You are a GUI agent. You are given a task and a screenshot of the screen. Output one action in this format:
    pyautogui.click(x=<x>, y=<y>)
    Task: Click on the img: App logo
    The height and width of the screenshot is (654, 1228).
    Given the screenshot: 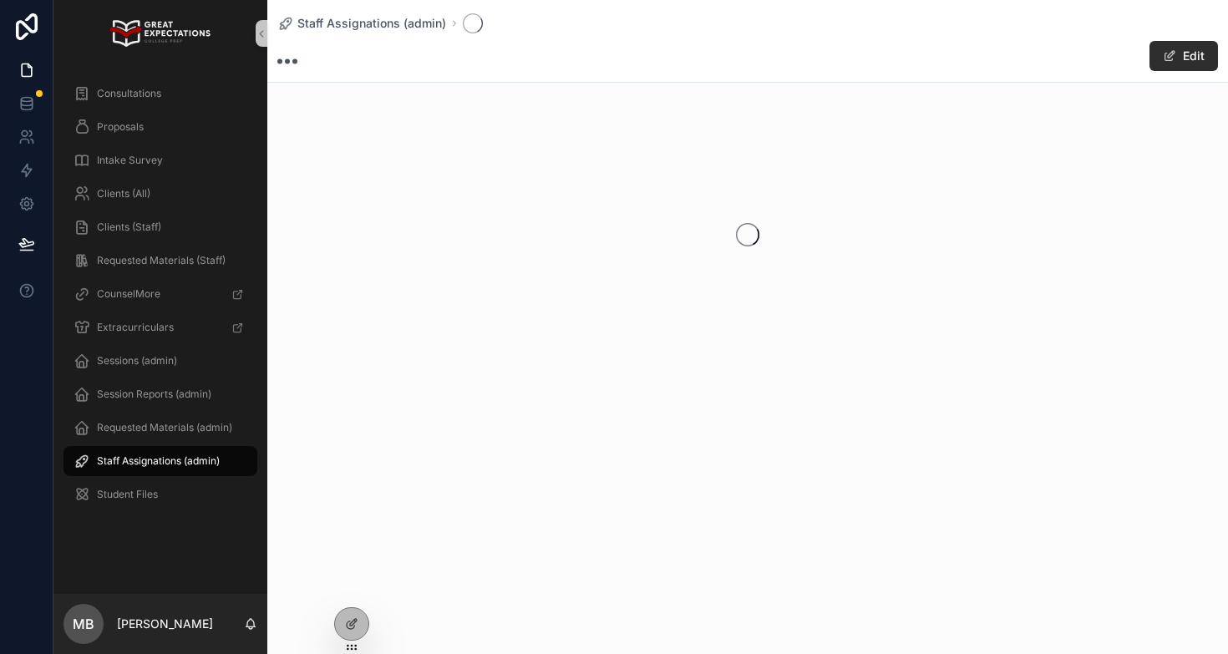 What is the action you would take?
    pyautogui.click(x=160, y=33)
    